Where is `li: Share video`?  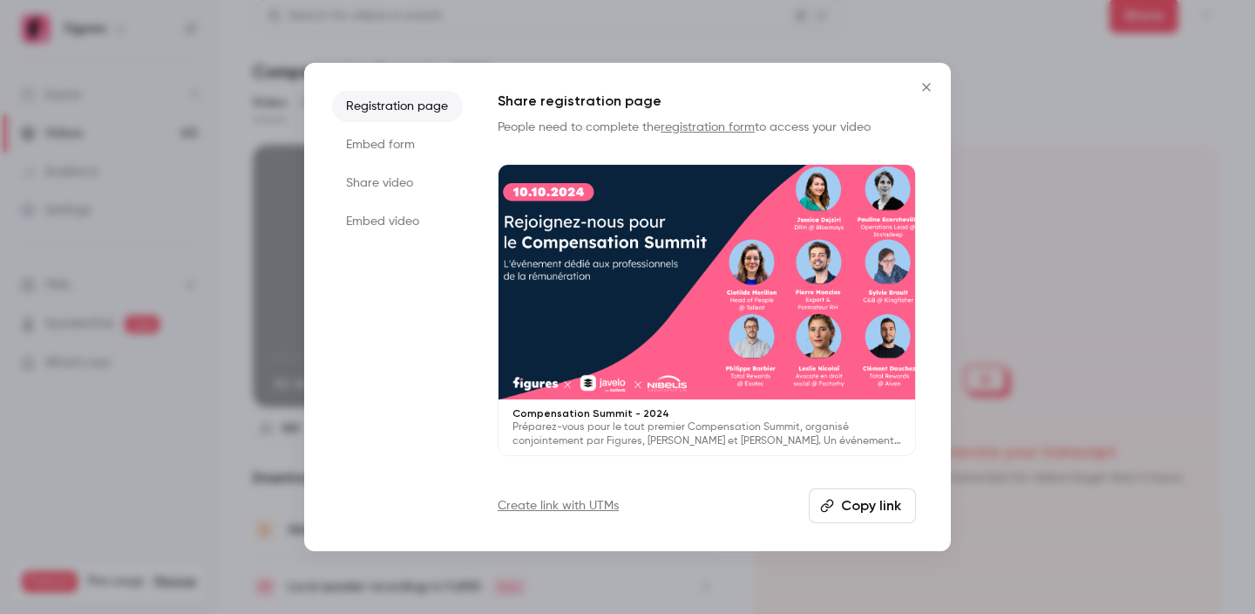 li: Share video is located at coordinates (398, 183).